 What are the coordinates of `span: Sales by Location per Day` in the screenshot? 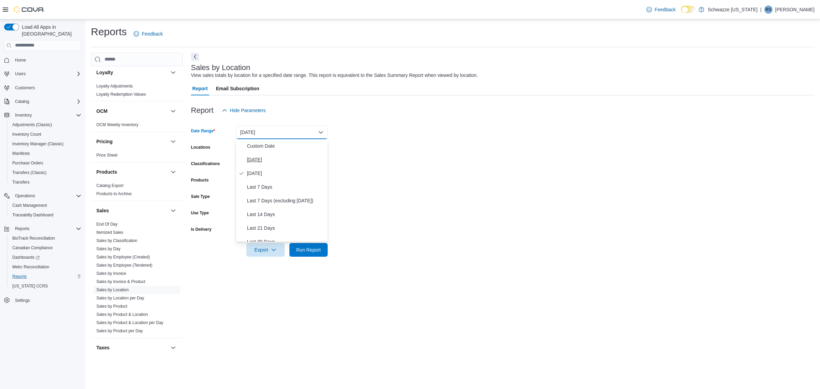 It's located at (120, 298).